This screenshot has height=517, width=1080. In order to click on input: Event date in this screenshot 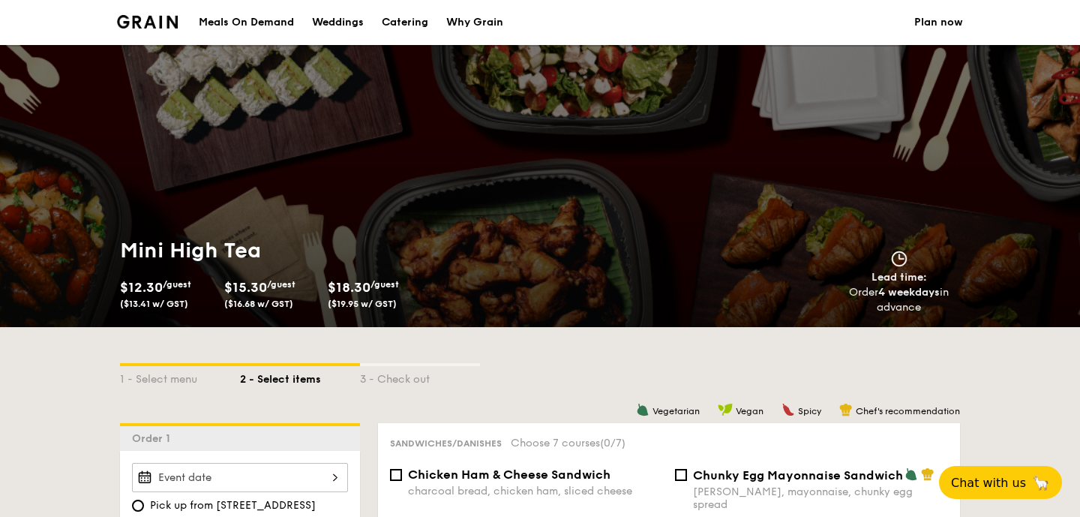, I will do `click(240, 477)`.